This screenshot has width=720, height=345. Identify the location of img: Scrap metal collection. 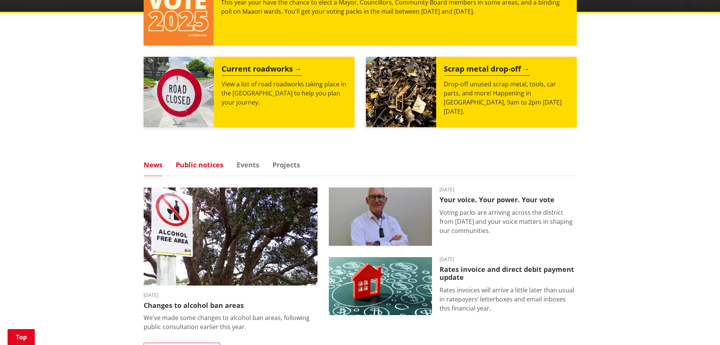
(401, 92).